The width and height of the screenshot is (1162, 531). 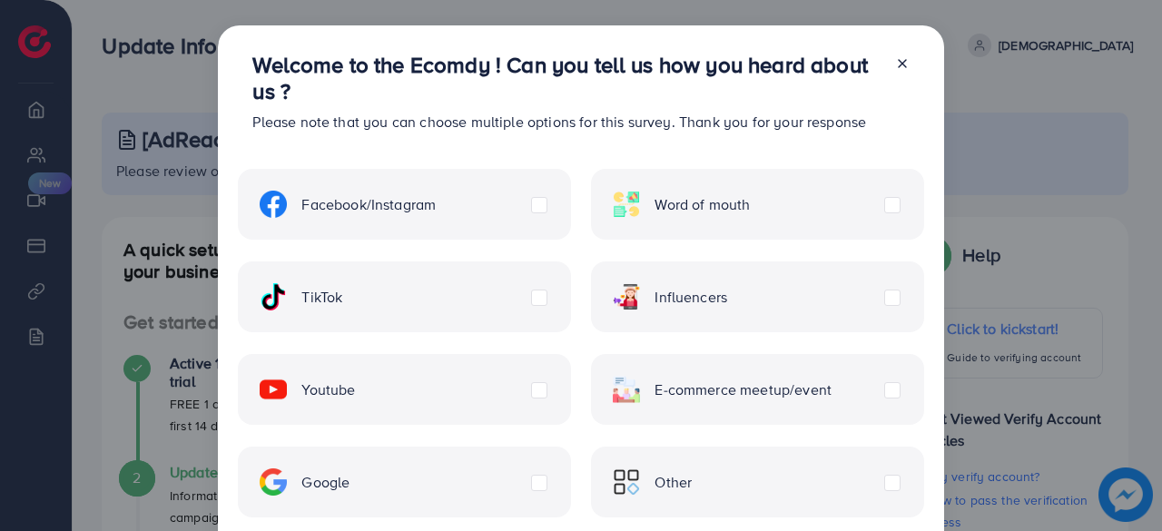 I want to click on img: ic-influencers.a620ad43.svg, so click(x=626, y=297).